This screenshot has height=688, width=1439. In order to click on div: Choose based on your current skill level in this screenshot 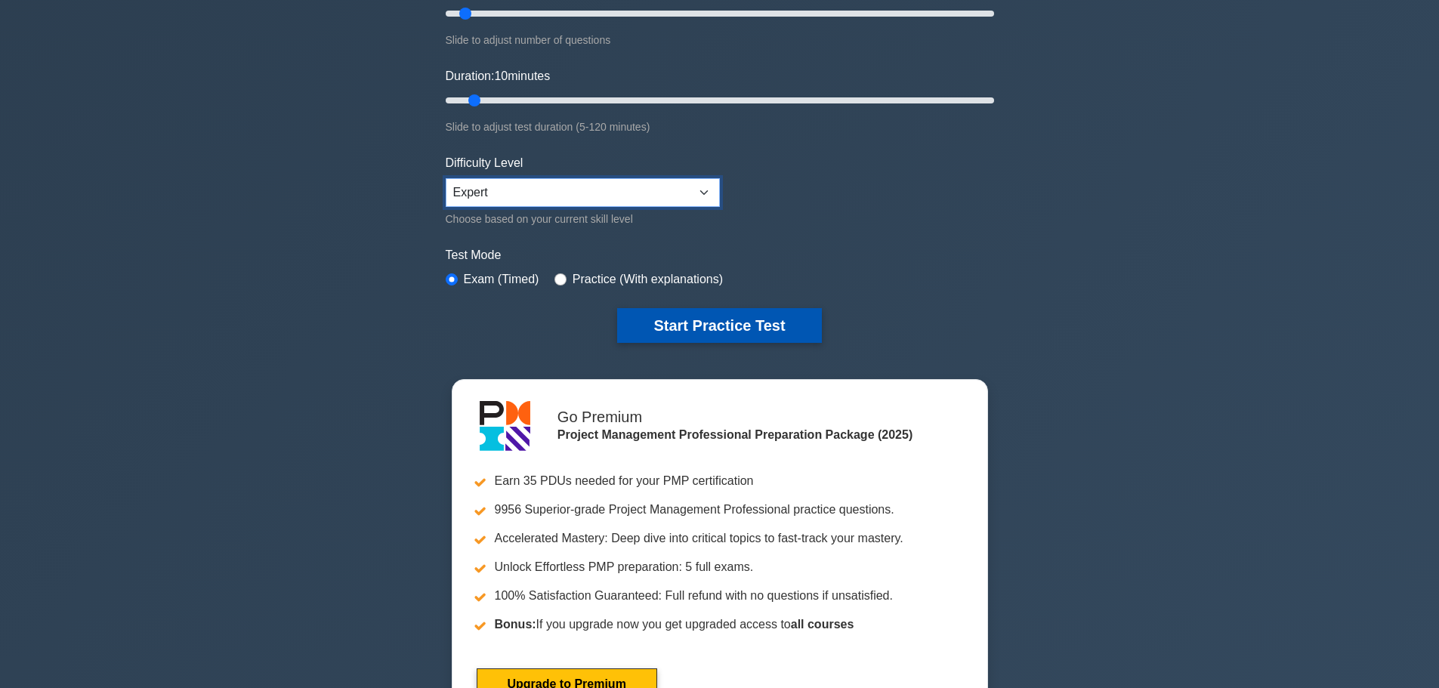, I will do `click(583, 219)`.